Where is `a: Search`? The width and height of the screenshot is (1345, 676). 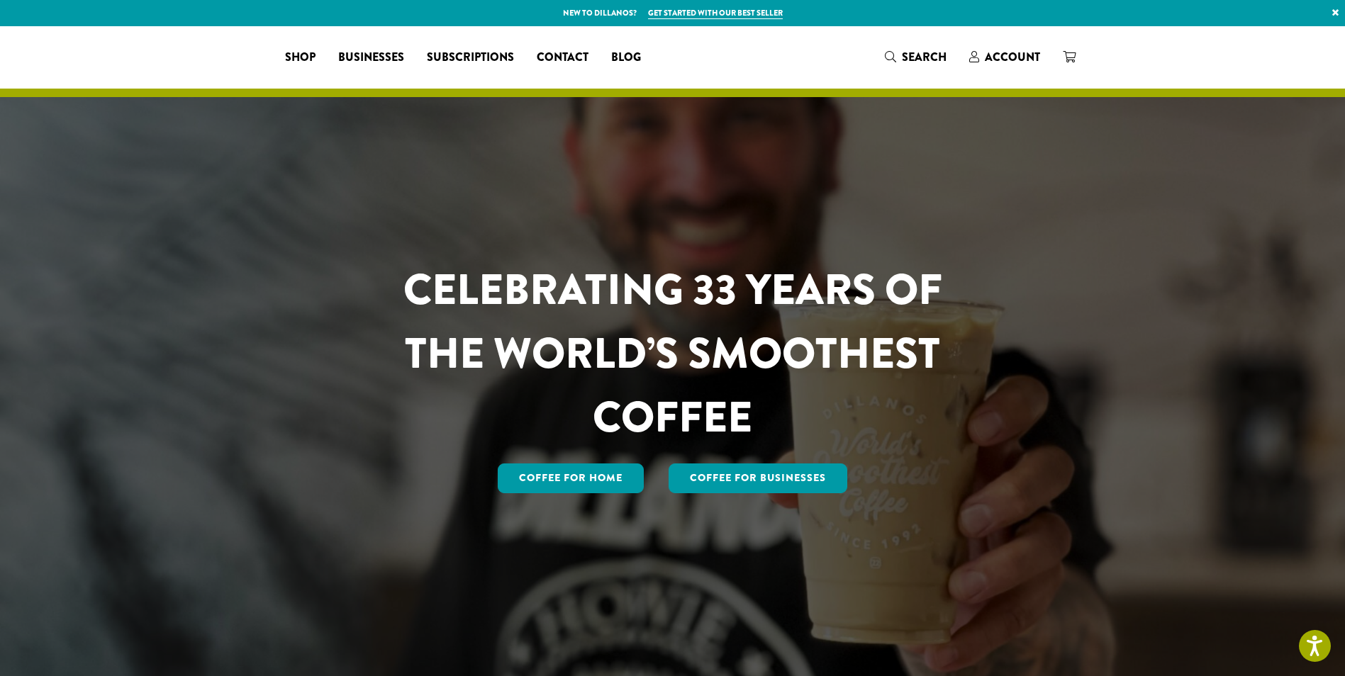 a: Search is located at coordinates (915, 57).